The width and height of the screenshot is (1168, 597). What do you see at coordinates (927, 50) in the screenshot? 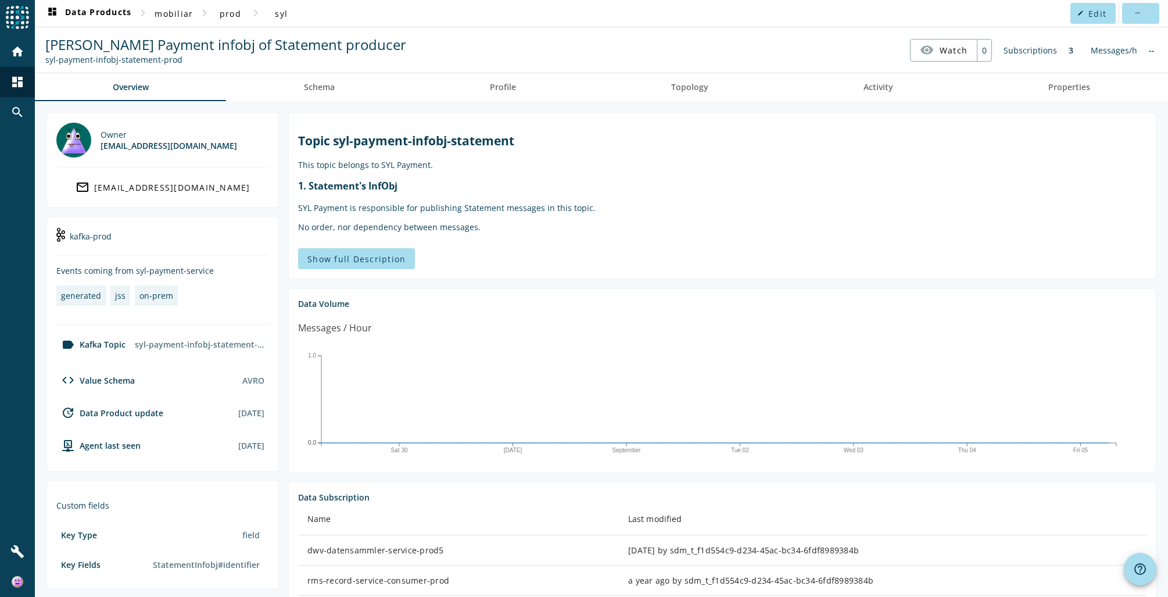
I see `mat-icon: visibility` at bounding box center [927, 50].